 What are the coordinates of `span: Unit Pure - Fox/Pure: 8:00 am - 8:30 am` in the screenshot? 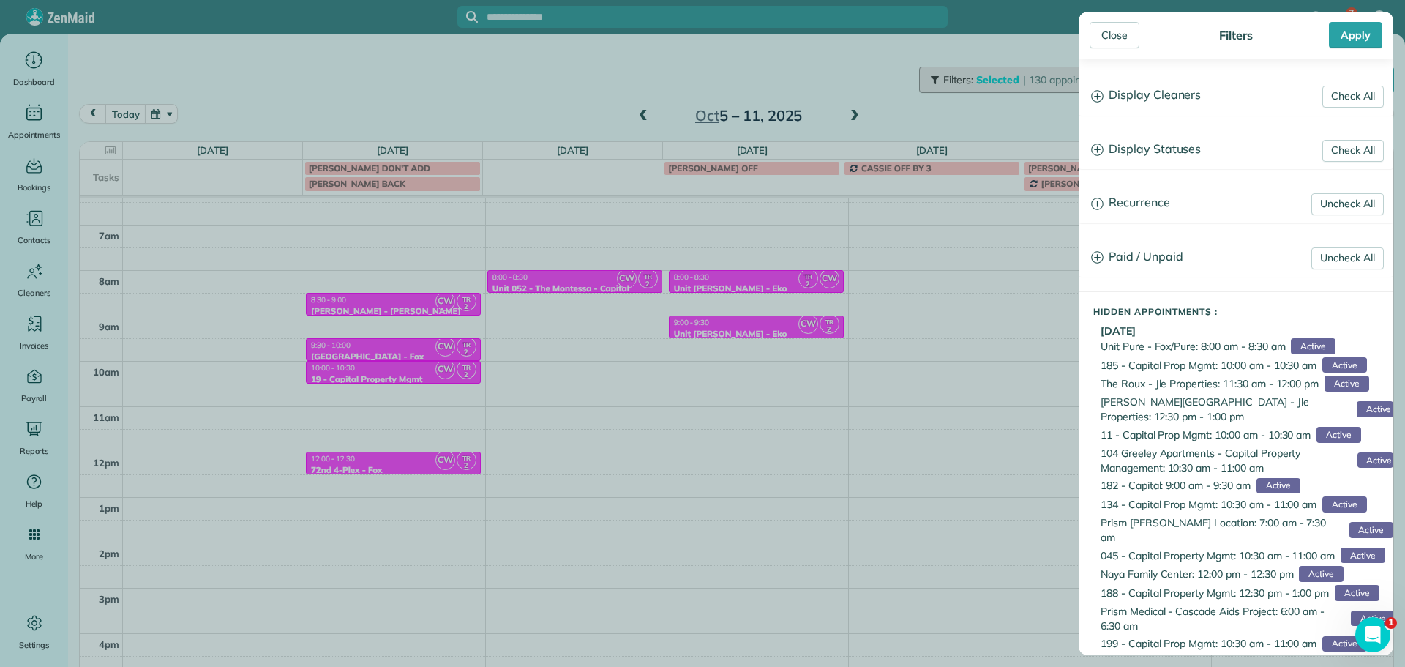 It's located at (1193, 346).